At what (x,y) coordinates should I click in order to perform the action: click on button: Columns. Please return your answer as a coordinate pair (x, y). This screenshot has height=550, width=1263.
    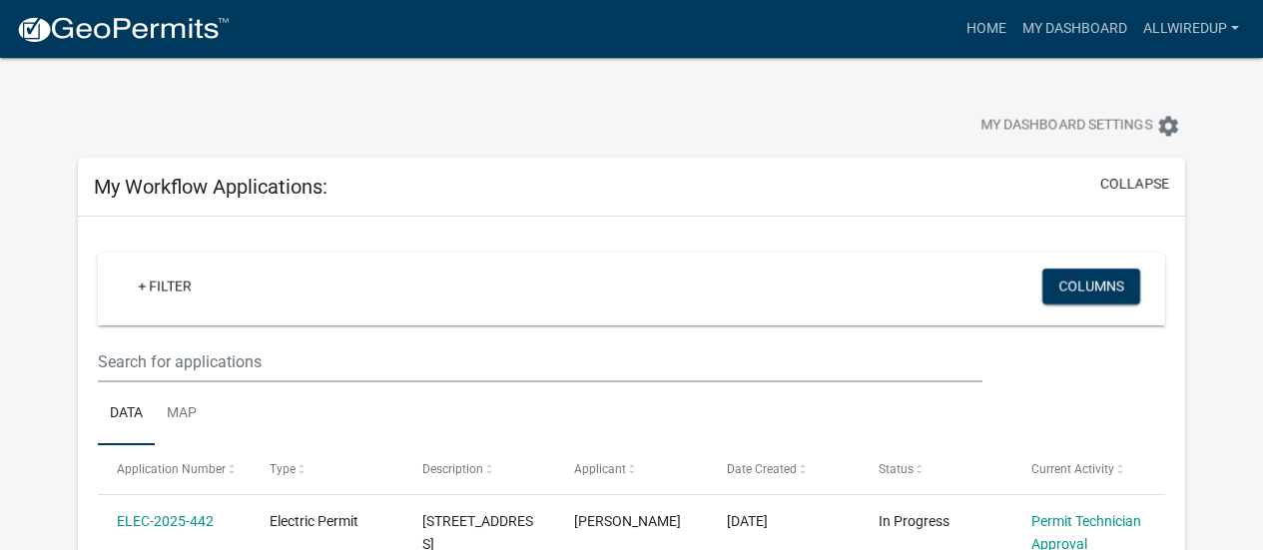
    Looking at the image, I should click on (1091, 286).